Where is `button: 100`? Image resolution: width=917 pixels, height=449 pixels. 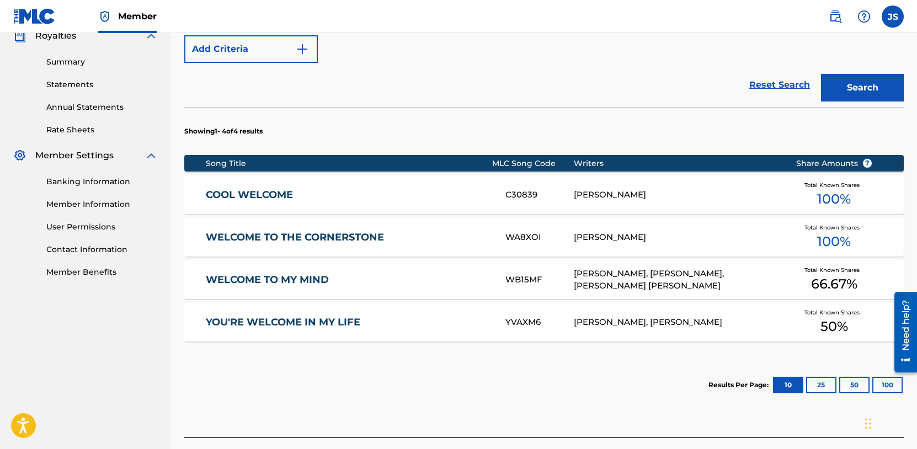 button: 100 is located at coordinates (887, 385).